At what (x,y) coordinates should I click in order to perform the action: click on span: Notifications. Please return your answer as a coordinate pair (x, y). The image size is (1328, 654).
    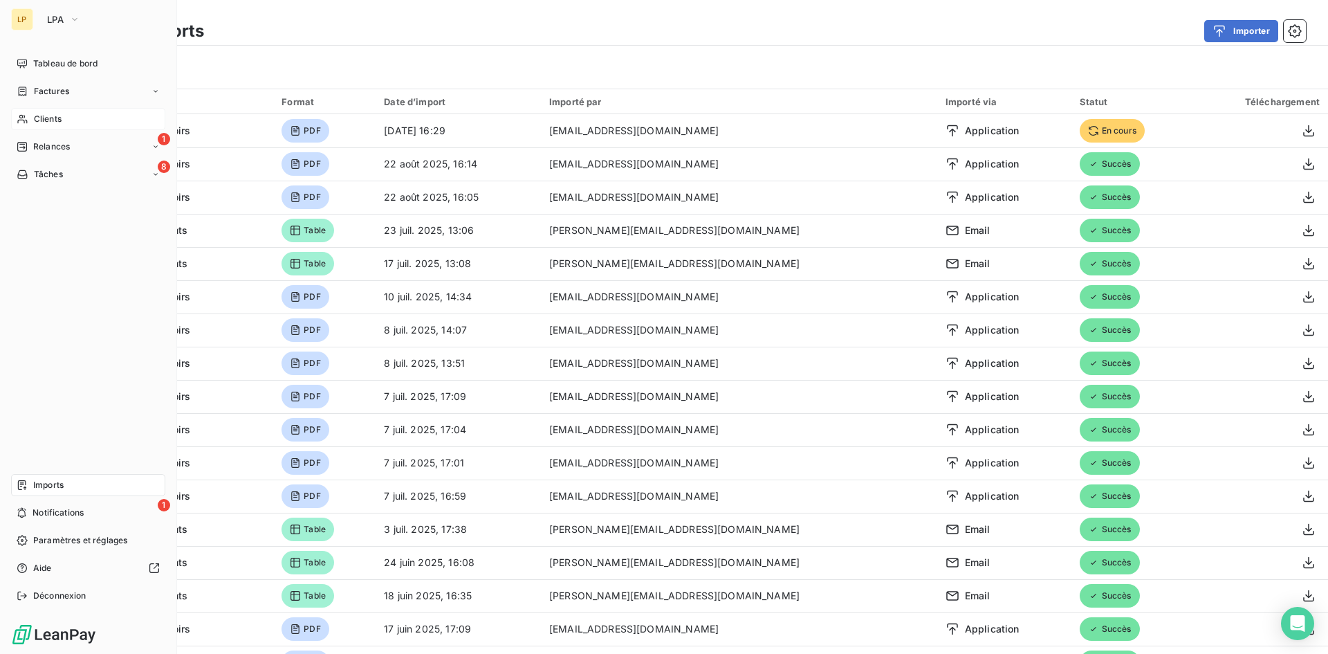
    Looking at the image, I should click on (58, 513).